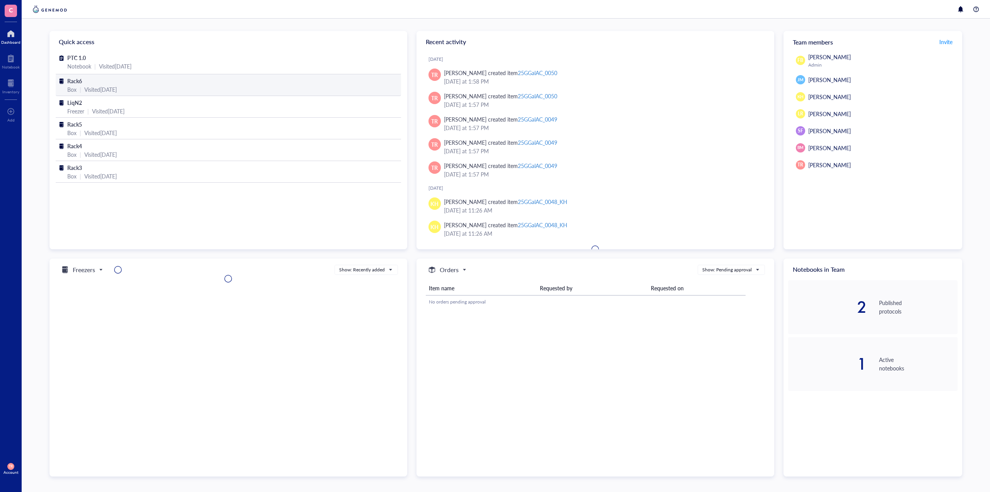 The image size is (990, 492). What do you see at coordinates (228, 42) in the screenshot?
I see `div: Quick access` at bounding box center [228, 42].